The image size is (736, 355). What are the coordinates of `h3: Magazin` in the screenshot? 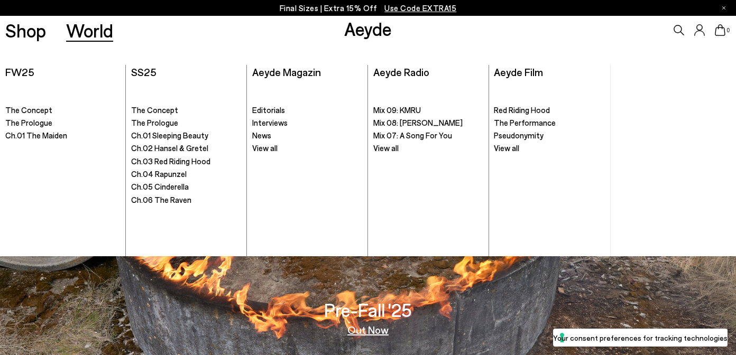 It's located at (711, 240).